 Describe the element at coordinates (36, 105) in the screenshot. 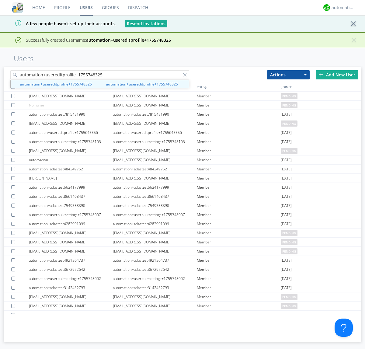

I see `span: No name` at that location.